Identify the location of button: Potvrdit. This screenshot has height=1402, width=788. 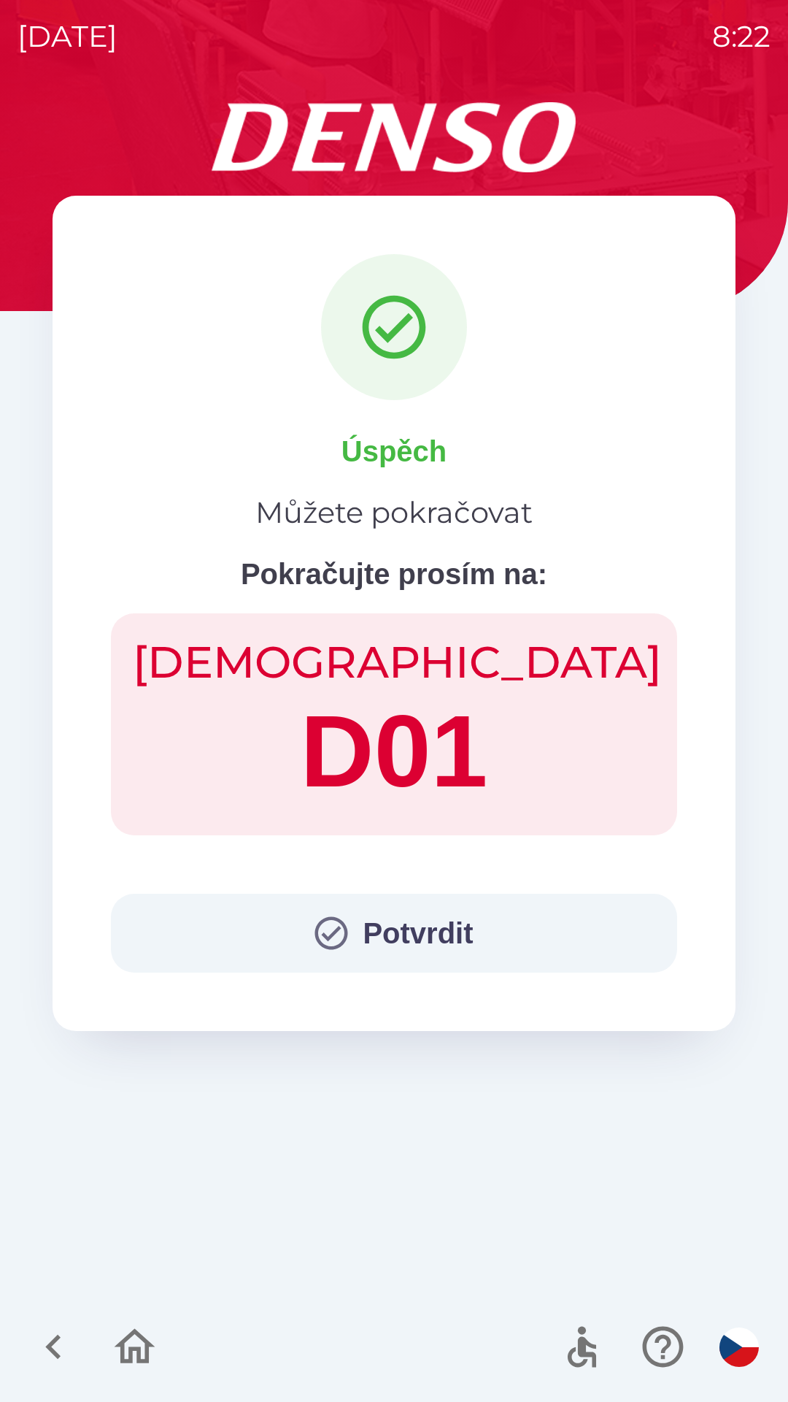
(394, 933).